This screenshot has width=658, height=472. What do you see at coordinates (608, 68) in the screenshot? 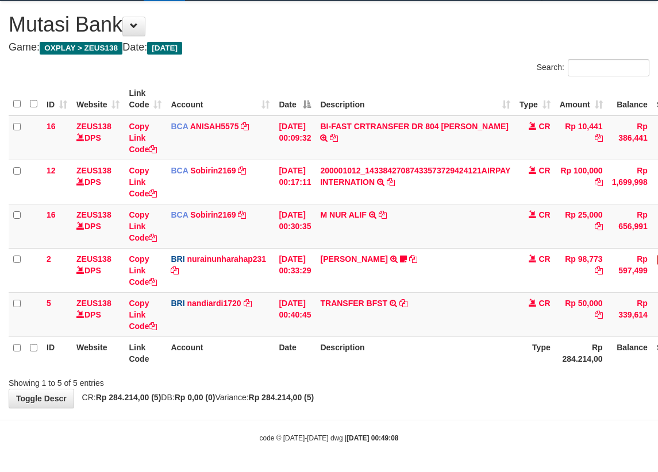
I see `input: Search:` at bounding box center [608, 68].